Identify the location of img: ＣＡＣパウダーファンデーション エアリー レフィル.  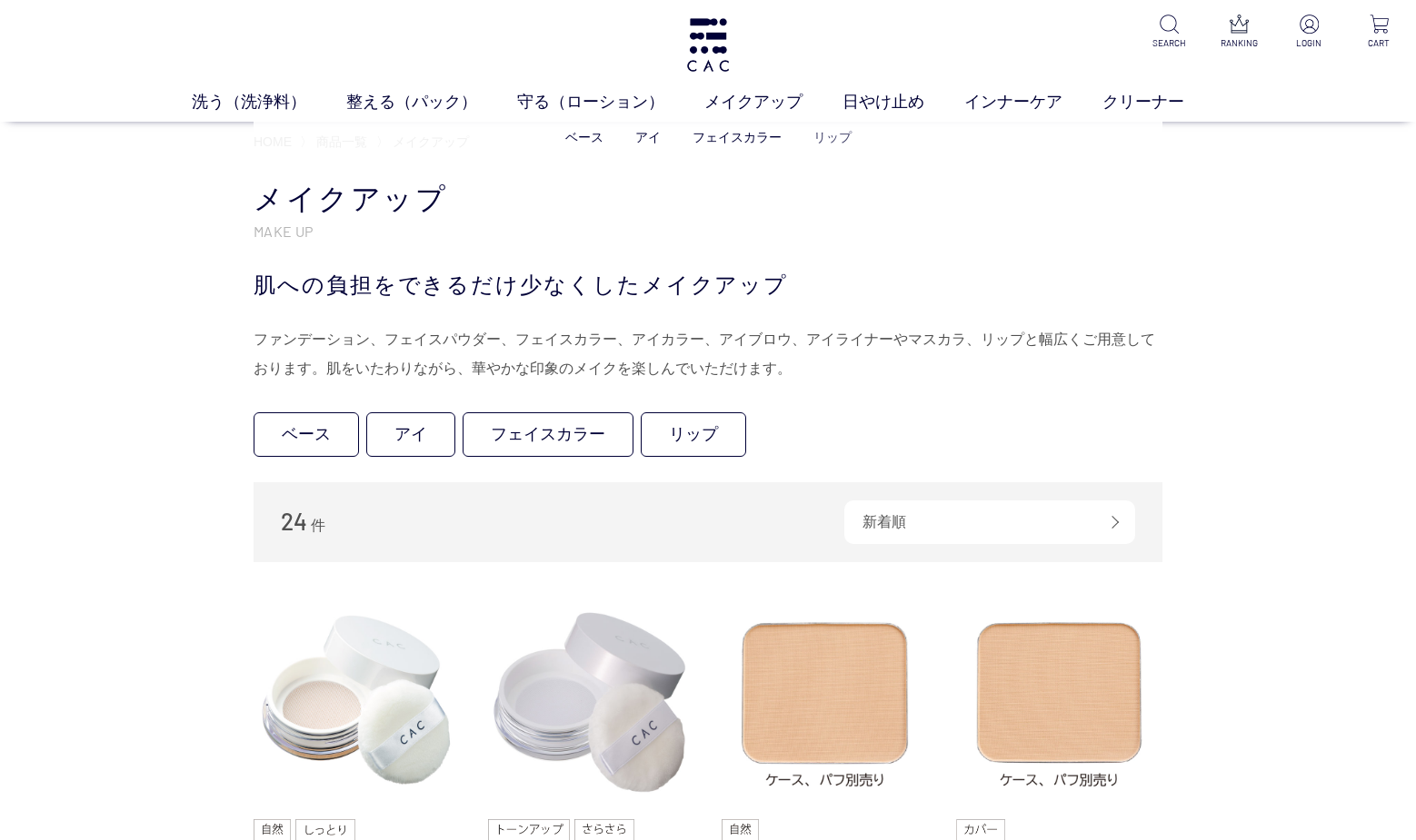
(1060, 702).